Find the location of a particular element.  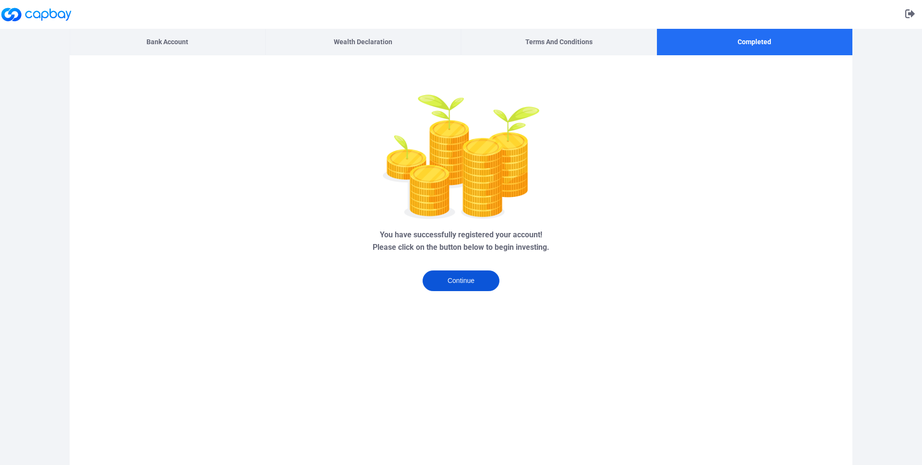

button: Continue is located at coordinates (461, 281).